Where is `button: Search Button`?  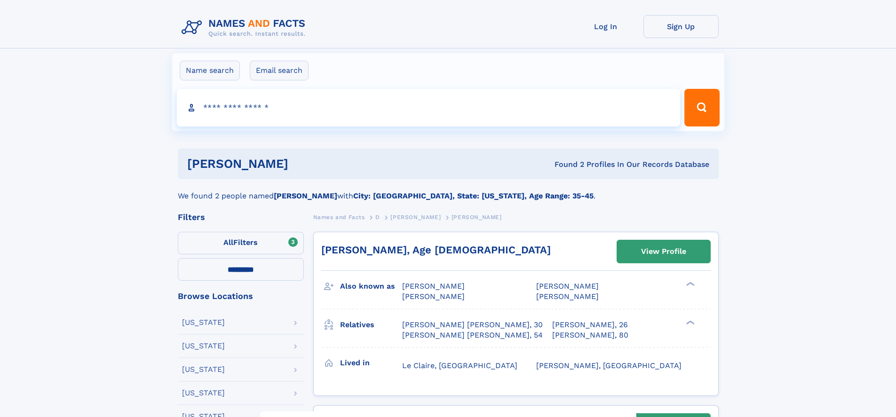 button: Search Button is located at coordinates (702, 108).